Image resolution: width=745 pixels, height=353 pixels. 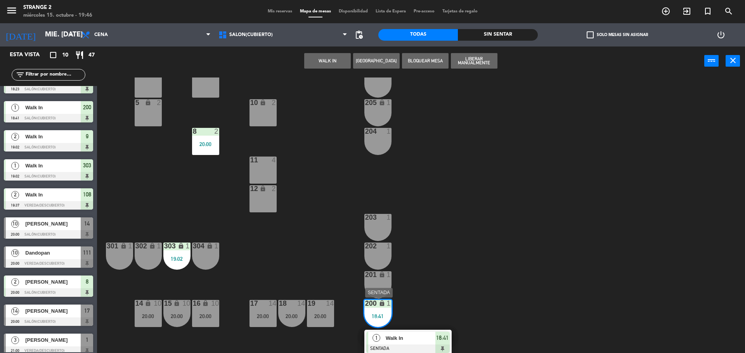 I want to click on div: 15, so click(x=164, y=304).